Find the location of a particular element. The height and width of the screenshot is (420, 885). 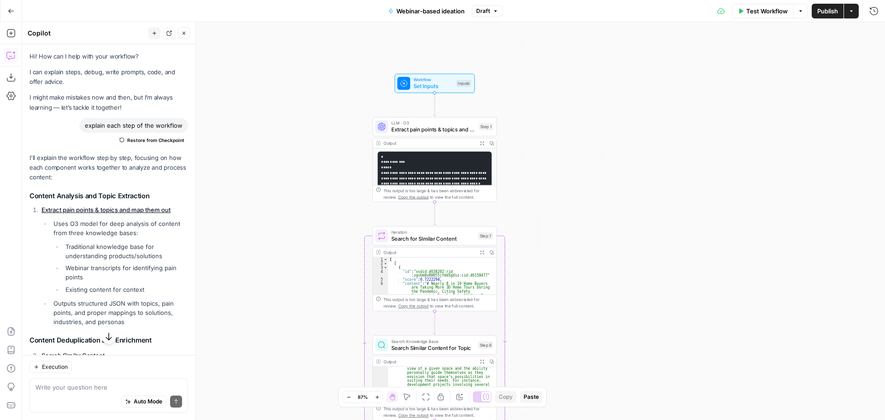

a: Extract pain points & topics and map them out is located at coordinates (106, 210).